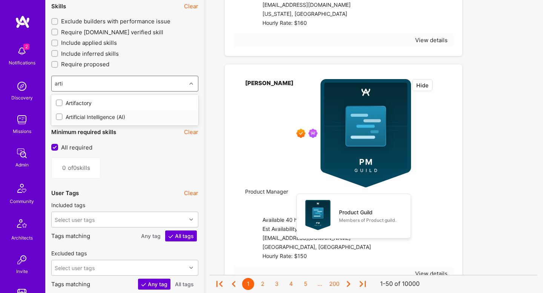 This screenshot has height=293, width=543. What do you see at coordinates (22, 154) in the screenshot?
I see `img: admin teamwork` at bounding box center [22, 154].